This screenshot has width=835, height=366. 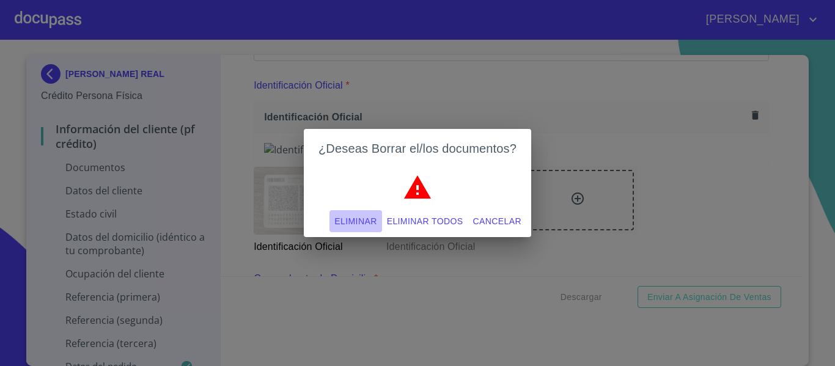 I want to click on button: Eliminar todos, so click(x=425, y=221).